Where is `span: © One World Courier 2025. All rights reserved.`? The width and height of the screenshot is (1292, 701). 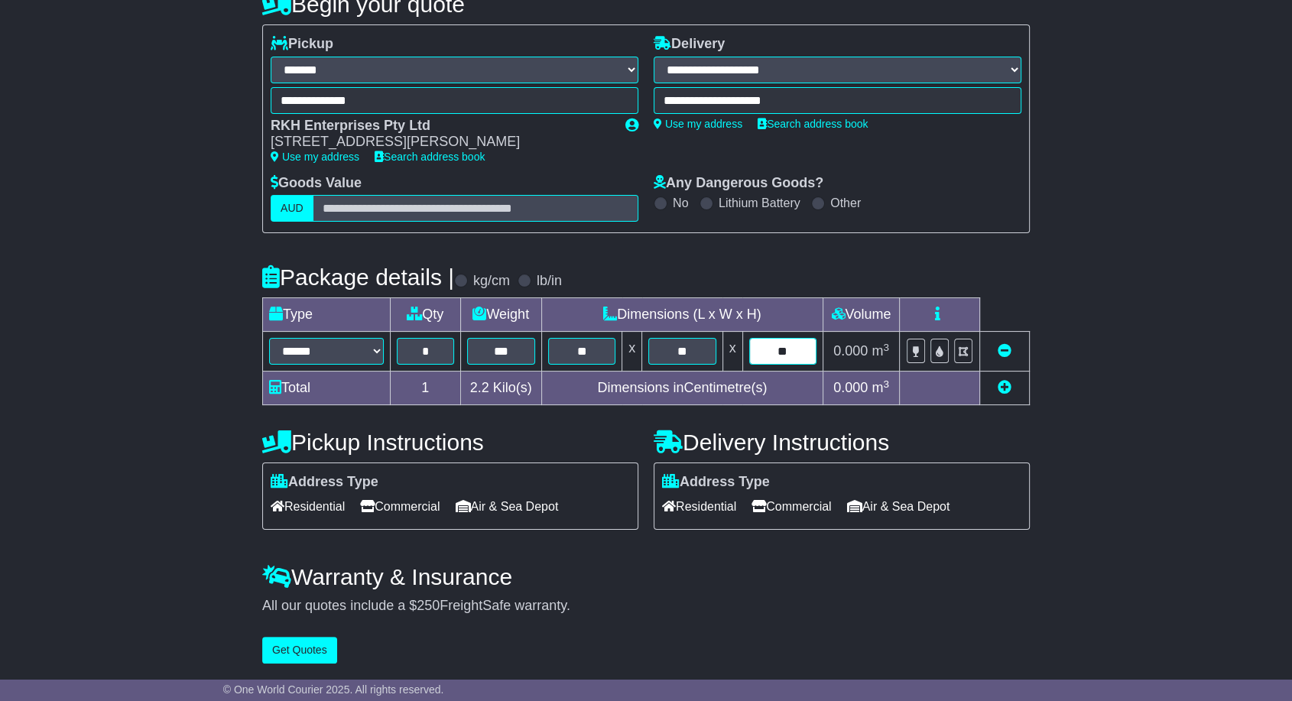 span: © One World Courier 2025. All rights reserved. is located at coordinates (333, 690).